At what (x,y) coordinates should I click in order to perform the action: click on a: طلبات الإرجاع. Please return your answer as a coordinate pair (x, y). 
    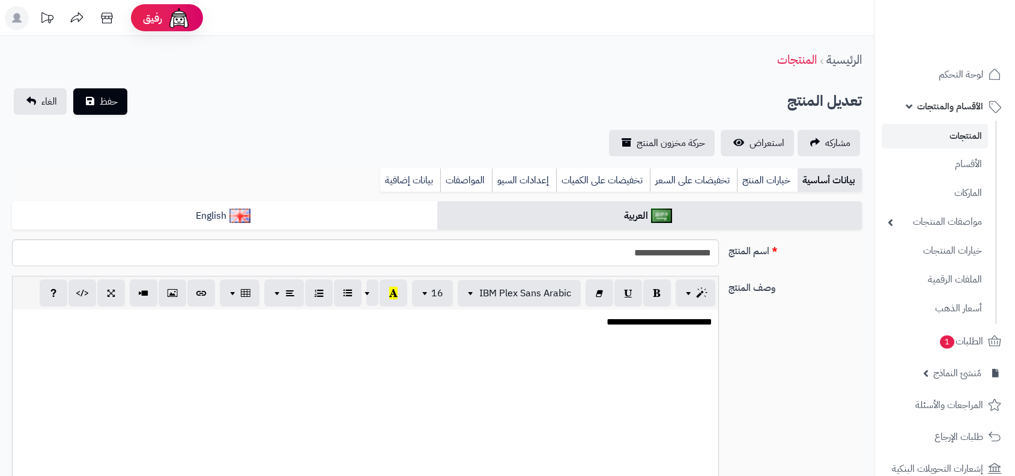
    Looking at the image, I should click on (944, 436).